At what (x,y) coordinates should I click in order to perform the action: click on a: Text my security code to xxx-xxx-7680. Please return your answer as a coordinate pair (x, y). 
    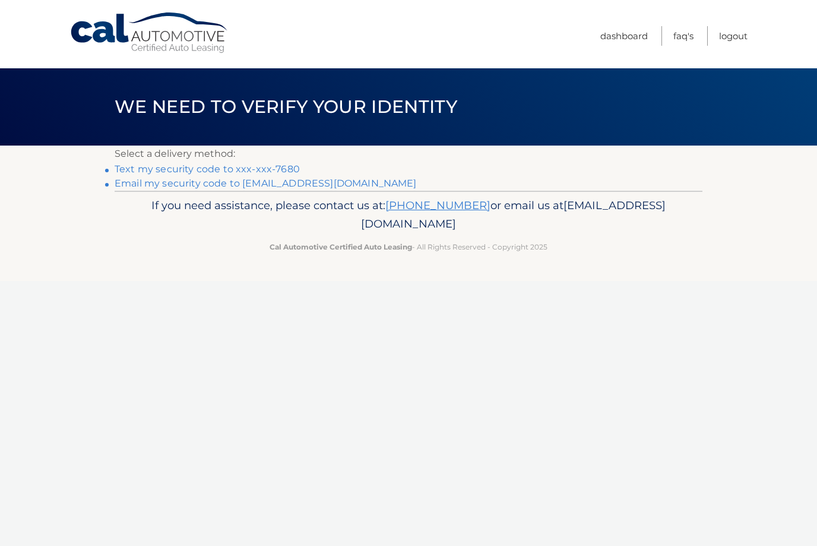
    Looking at the image, I should click on (207, 169).